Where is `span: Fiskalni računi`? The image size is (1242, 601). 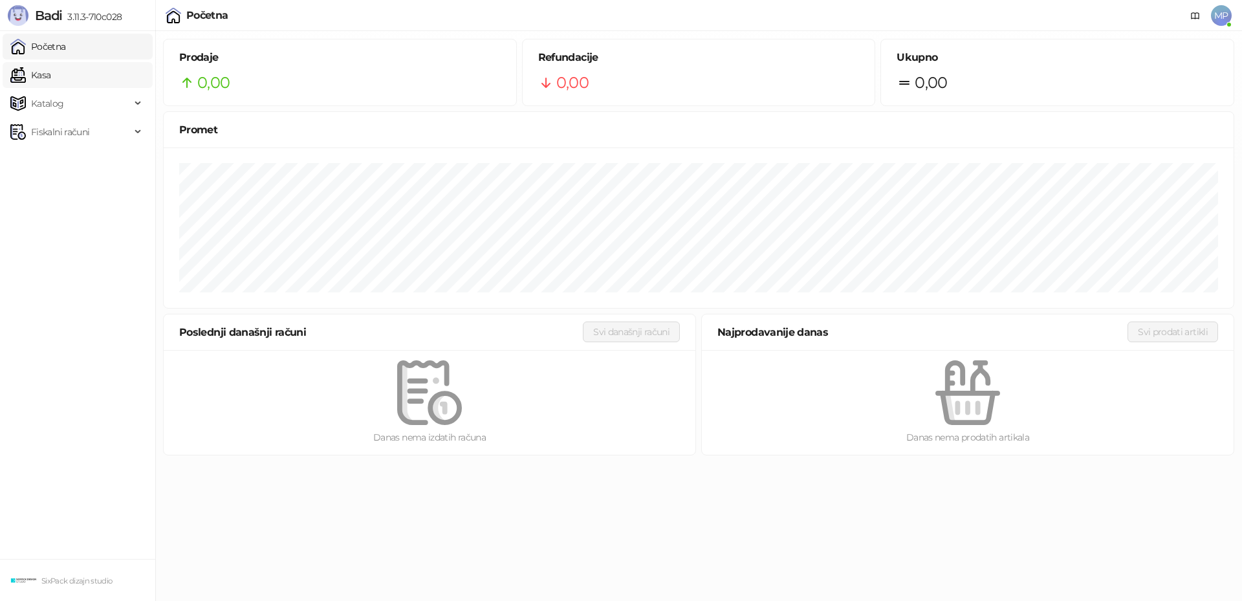
span: Fiskalni računi is located at coordinates (60, 132).